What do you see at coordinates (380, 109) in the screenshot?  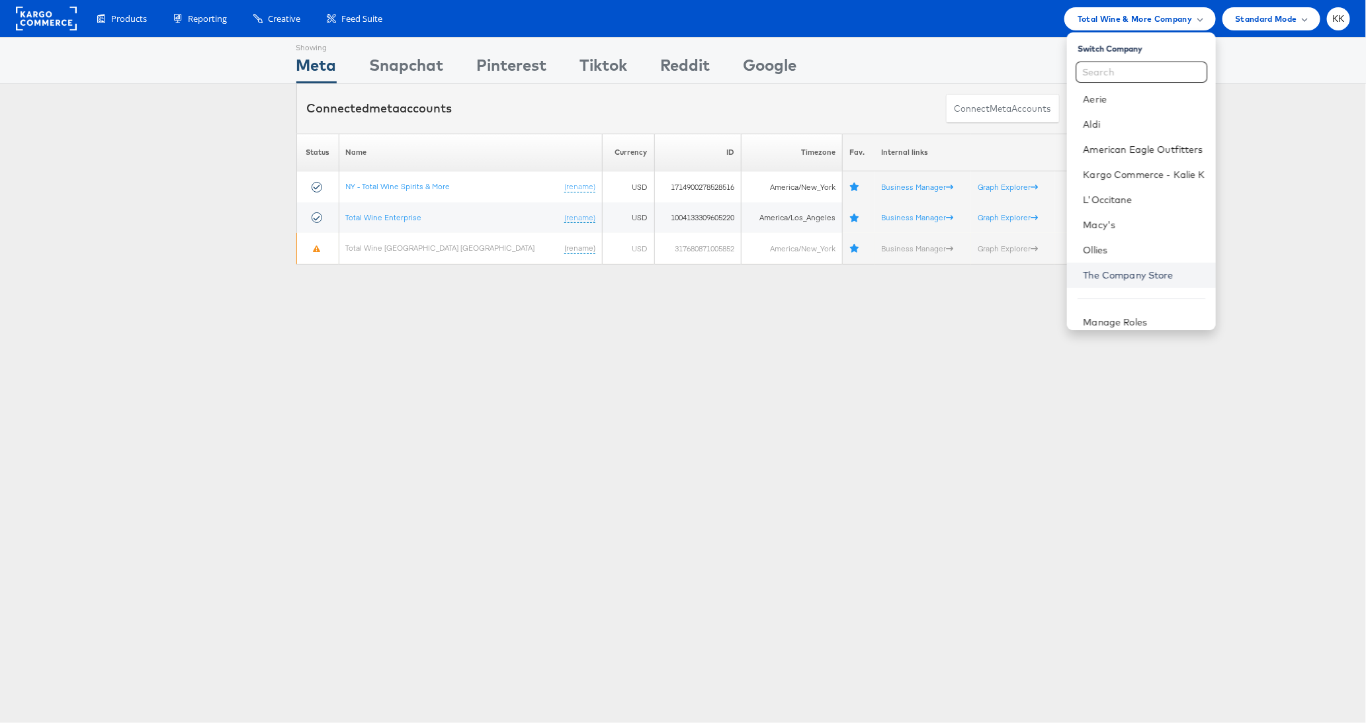 I see `div: Connected accounts` at bounding box center [380, 109].